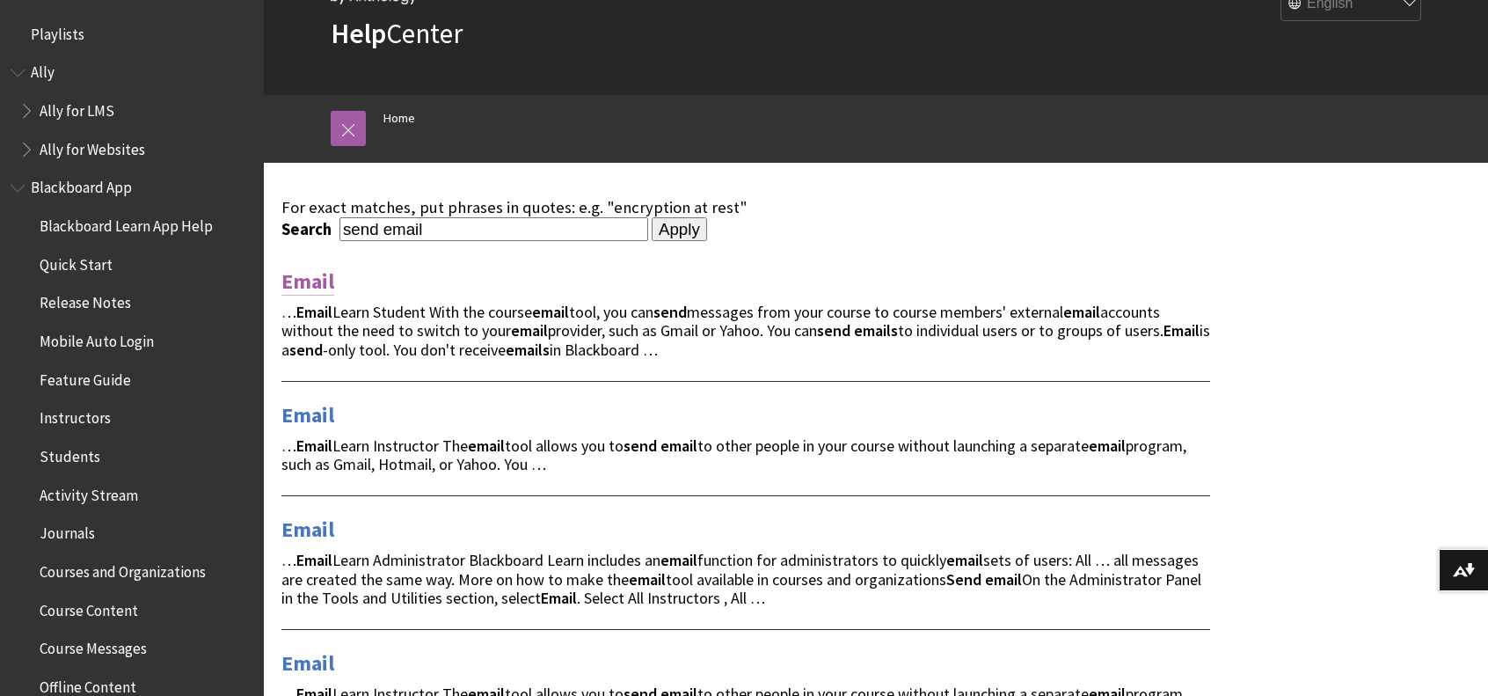 Image resolution: width=1488 pixels, height=696 pixels. I want to click on strong: Help, so click(358, 33).